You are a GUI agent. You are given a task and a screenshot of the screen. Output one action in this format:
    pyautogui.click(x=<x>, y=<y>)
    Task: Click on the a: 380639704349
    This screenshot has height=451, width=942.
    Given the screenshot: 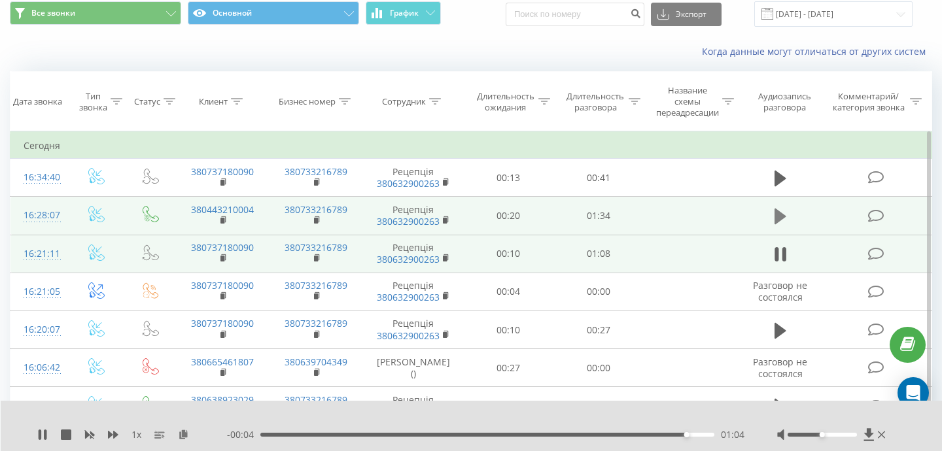 What is the action you would take?
    pyautogui.click(x=316, y=362)
    